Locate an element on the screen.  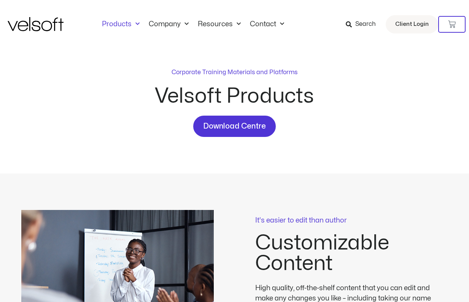
a: Client Login is located at coordinates (412, 24).